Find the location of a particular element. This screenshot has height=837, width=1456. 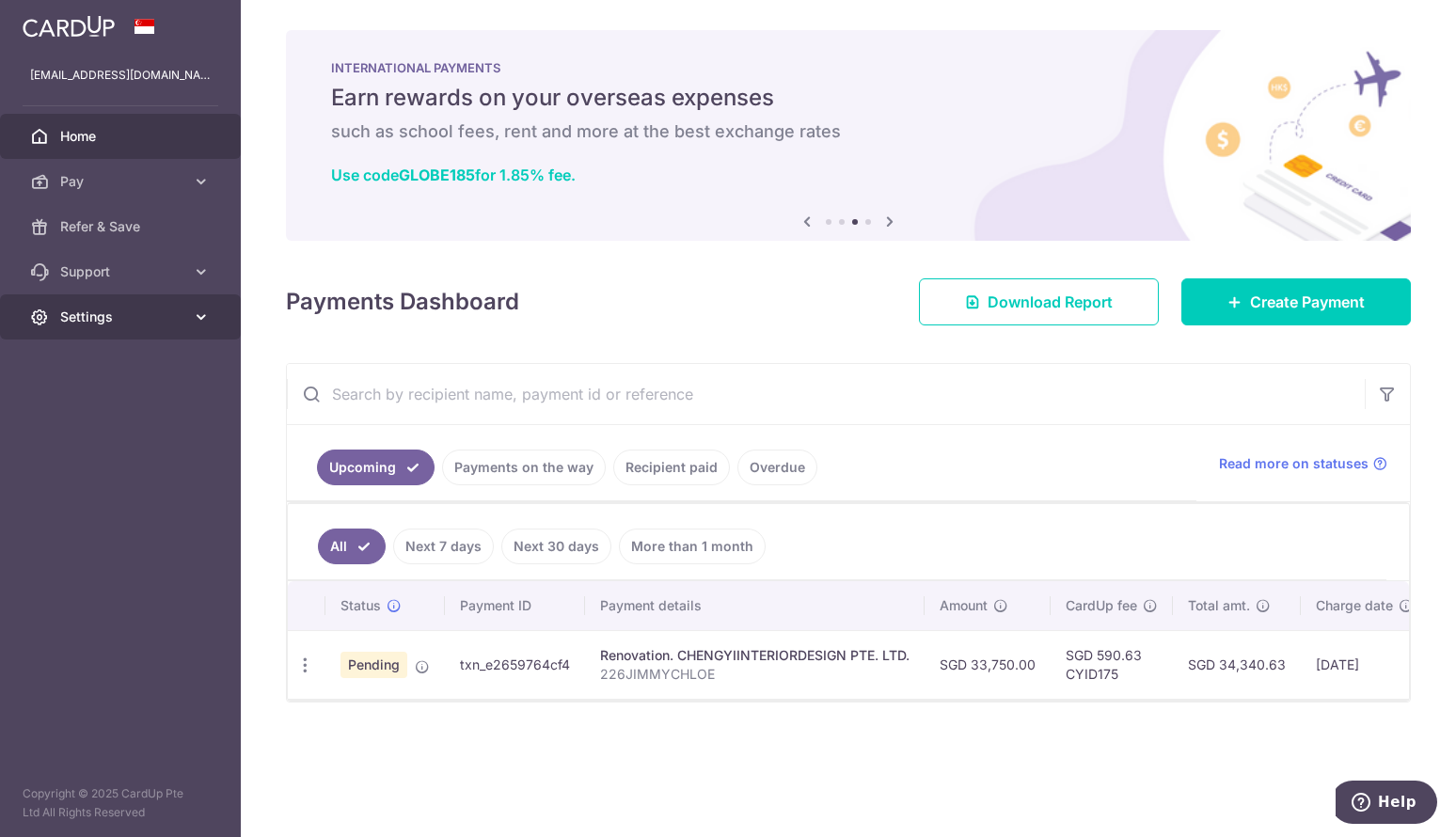

td: SGD 34,340.63 is located at coordinates (1236, 664).